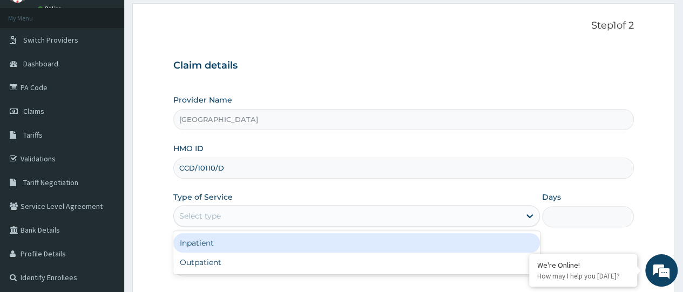 This screenshot has height=292, width=683. I want to click on div: Outpatient, so click(357, 263).